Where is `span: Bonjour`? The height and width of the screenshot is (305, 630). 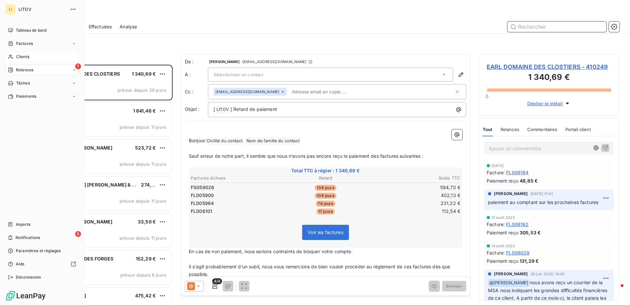
span: Bonjour is located at coordinates (197, 140).